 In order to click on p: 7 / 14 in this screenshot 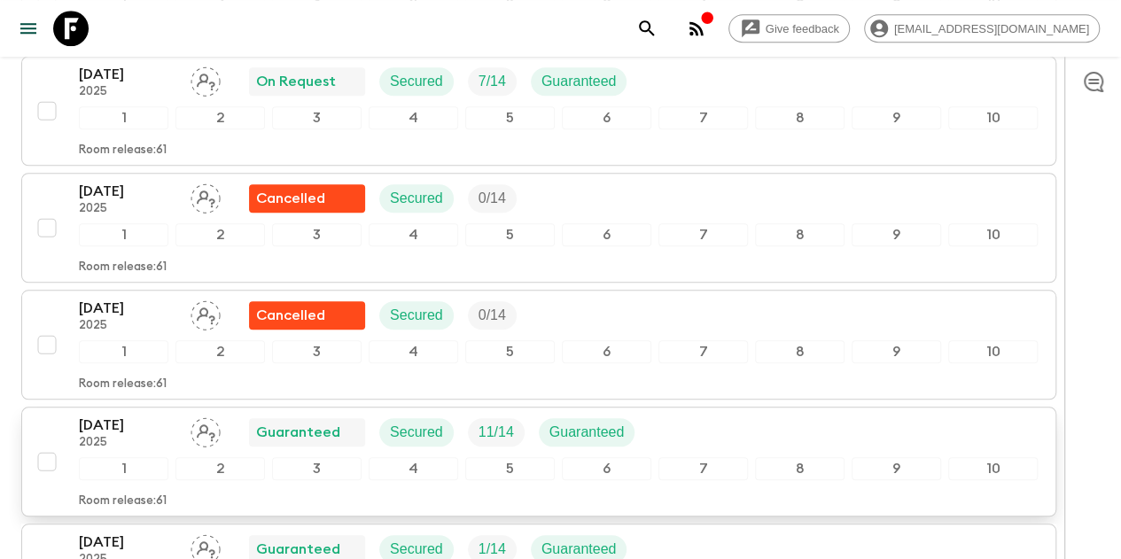, I will do `click(492, 82)`.